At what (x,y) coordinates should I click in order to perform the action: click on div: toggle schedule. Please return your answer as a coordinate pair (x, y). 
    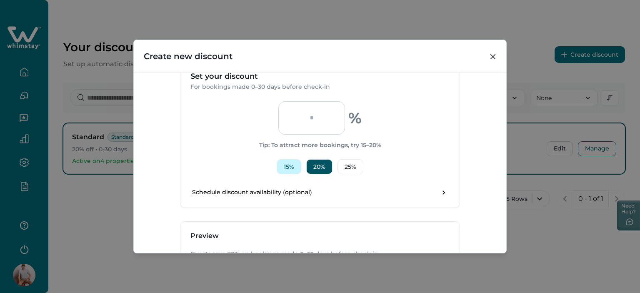
    Looking at the image, I should click on (444, 192).